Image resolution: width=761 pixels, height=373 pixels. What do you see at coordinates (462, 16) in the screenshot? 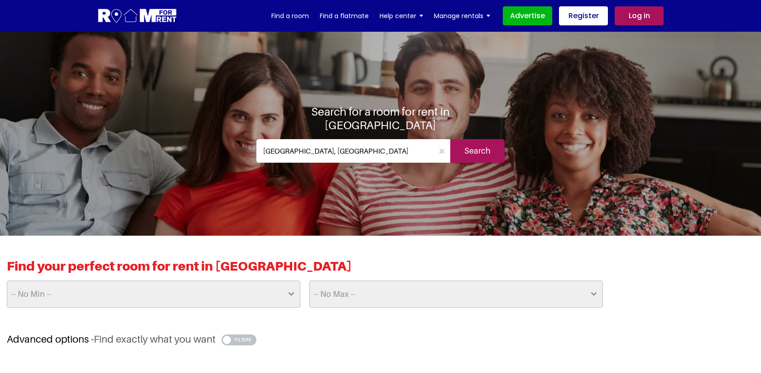
I see `a: Manage rentals` at bounding box center [462, 16].